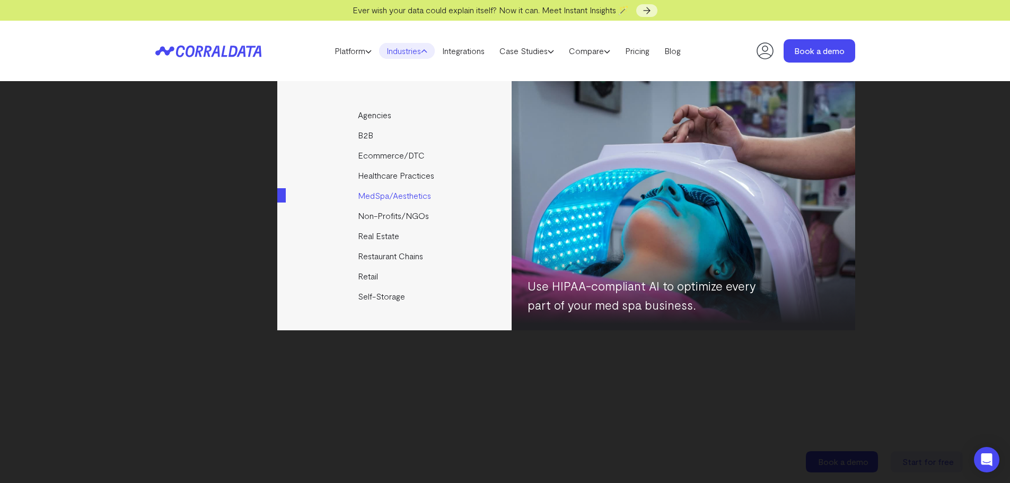 The height and width of the screenshot is (483, 1010). What do you see at coordinates (526, 51) in the screenshot?
I see `a: Case Studies` at bounding box center [526, 51].